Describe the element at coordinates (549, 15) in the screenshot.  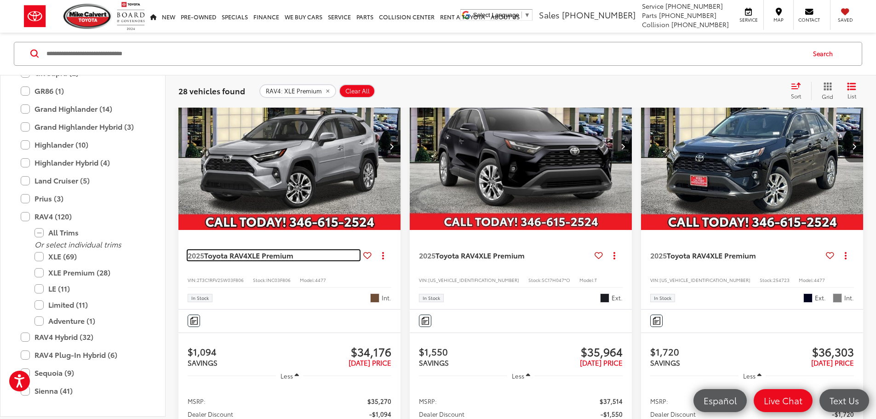
I see `span: Sales` at that location.